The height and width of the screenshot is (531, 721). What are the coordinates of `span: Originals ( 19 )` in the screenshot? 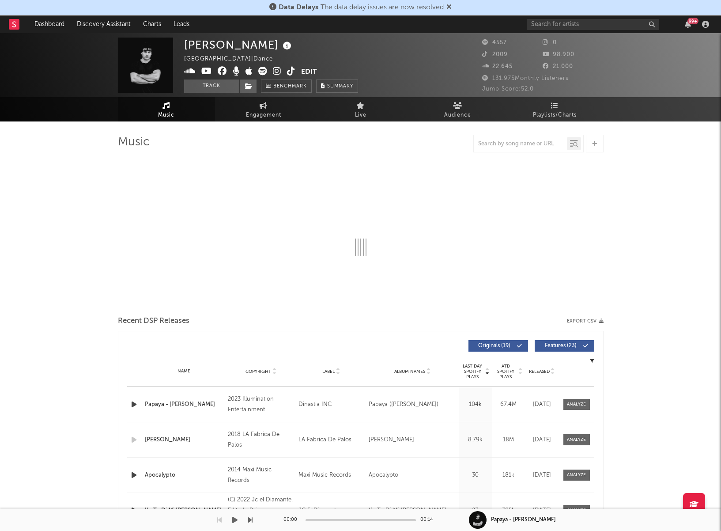 It's located at (495, 346).